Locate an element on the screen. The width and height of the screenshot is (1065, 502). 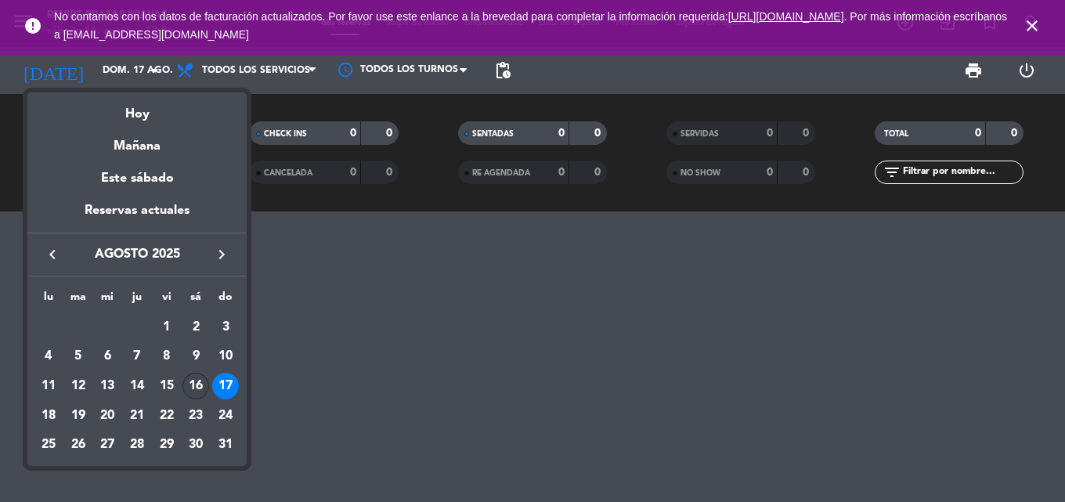
td: 15 de agosto de 2025 is located at coordinates (167, 386).